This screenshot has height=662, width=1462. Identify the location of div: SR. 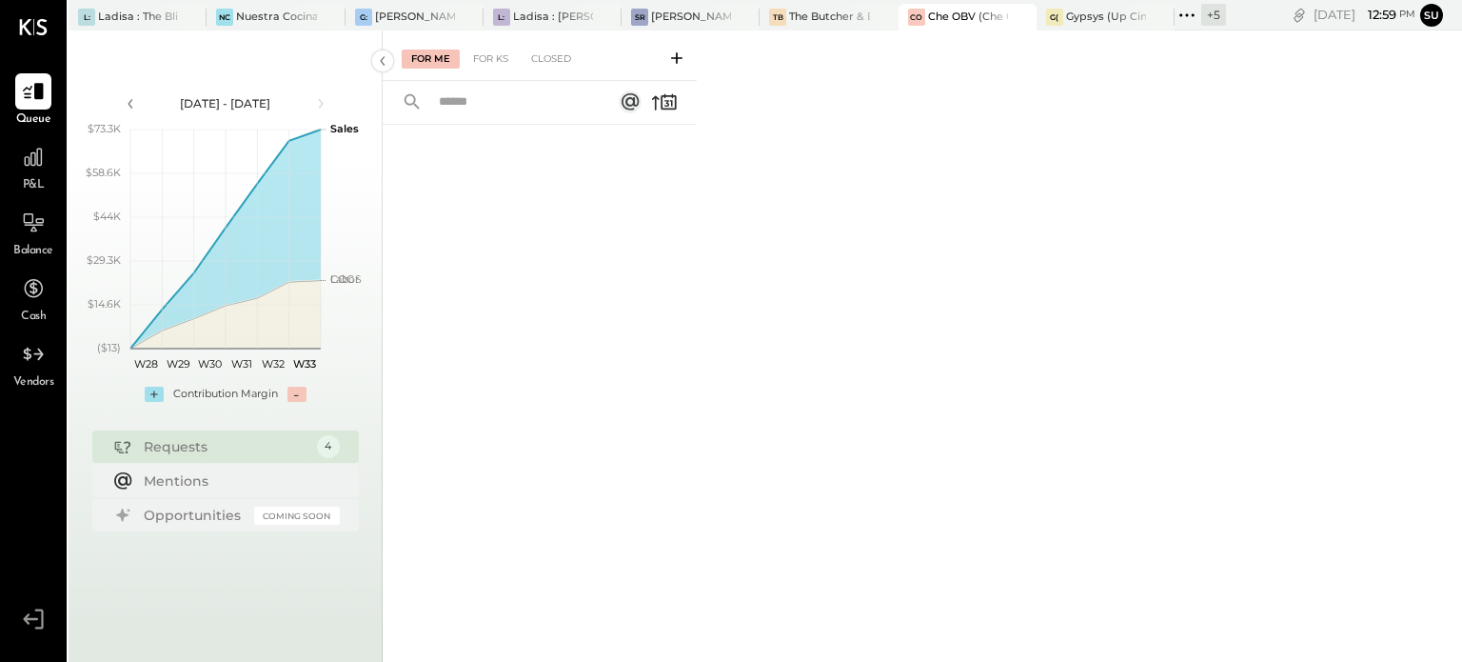
(640, 17).